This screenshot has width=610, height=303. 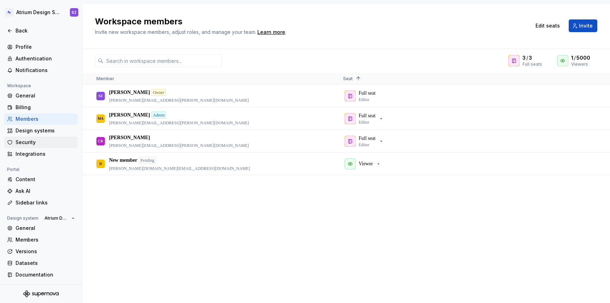 What do you see at coordinates (100, 163) in the screenshot?
I see `div: D` at bounding box center [100, 163].